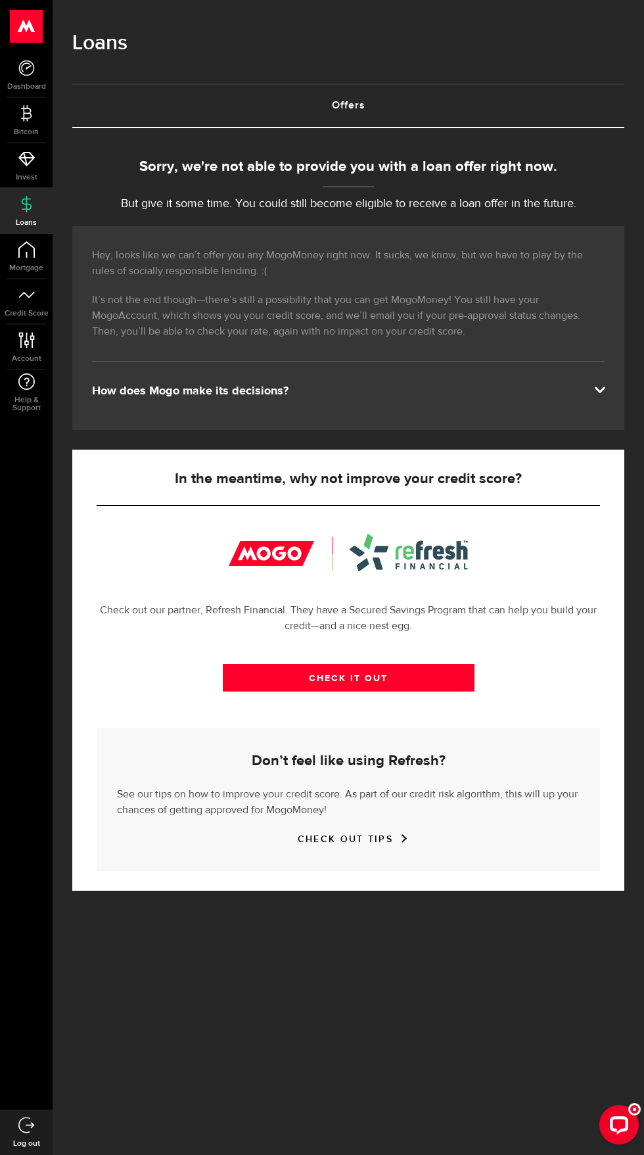 This screenshot has width=644, height=1155. I want to click on h5: In the meantime, why not improve your credit score?, so click(348, 479).